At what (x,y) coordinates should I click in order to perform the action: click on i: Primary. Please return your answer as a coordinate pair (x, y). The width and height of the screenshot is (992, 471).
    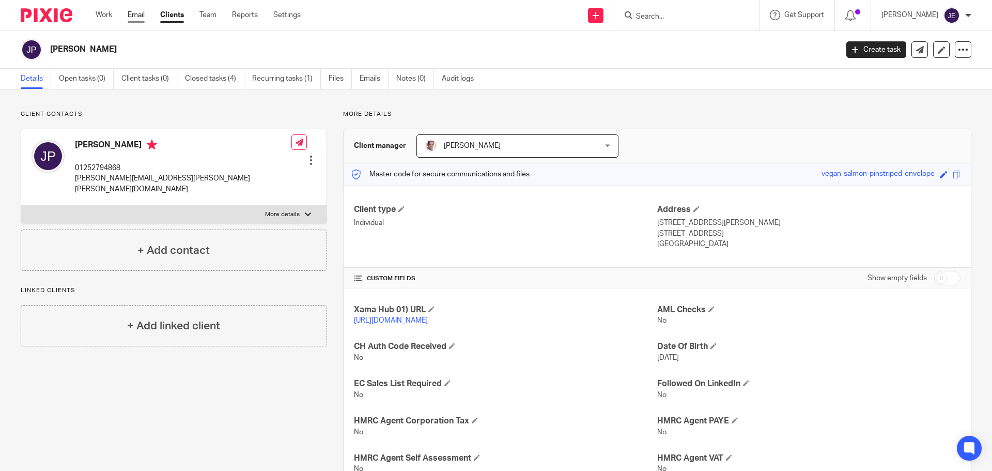
    Looking at the image, I should click on (152, 145).